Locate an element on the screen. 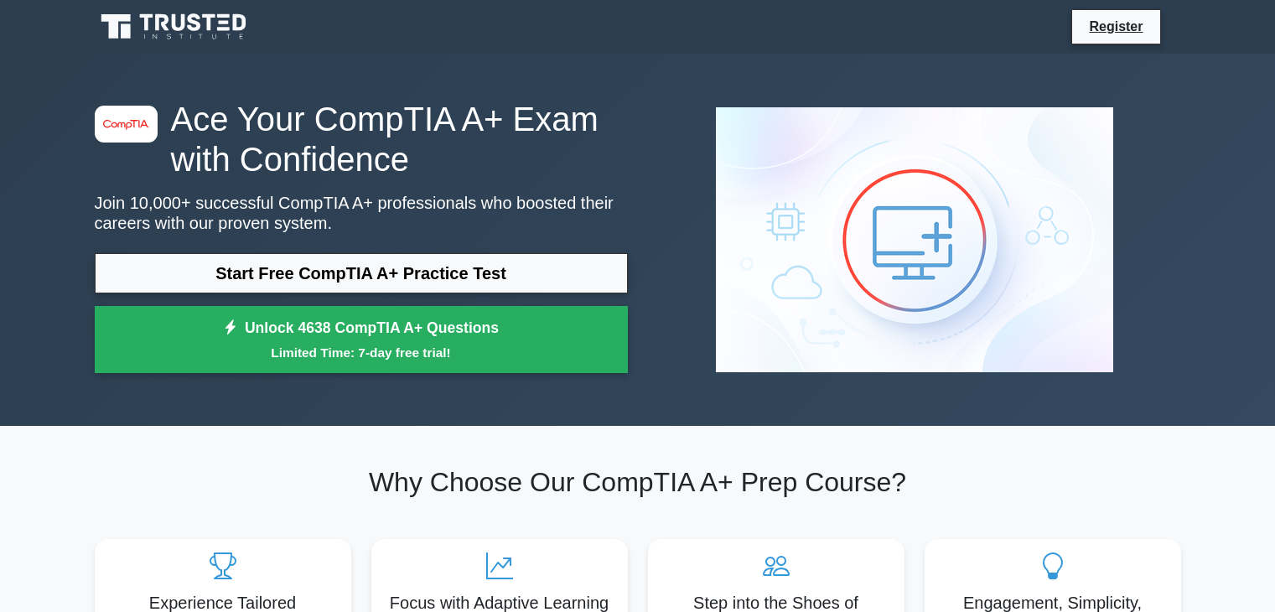 This screenshot has height=612, width=1275. small: Limited Time: 7-day free trial! is located at coordinates (361, 352).